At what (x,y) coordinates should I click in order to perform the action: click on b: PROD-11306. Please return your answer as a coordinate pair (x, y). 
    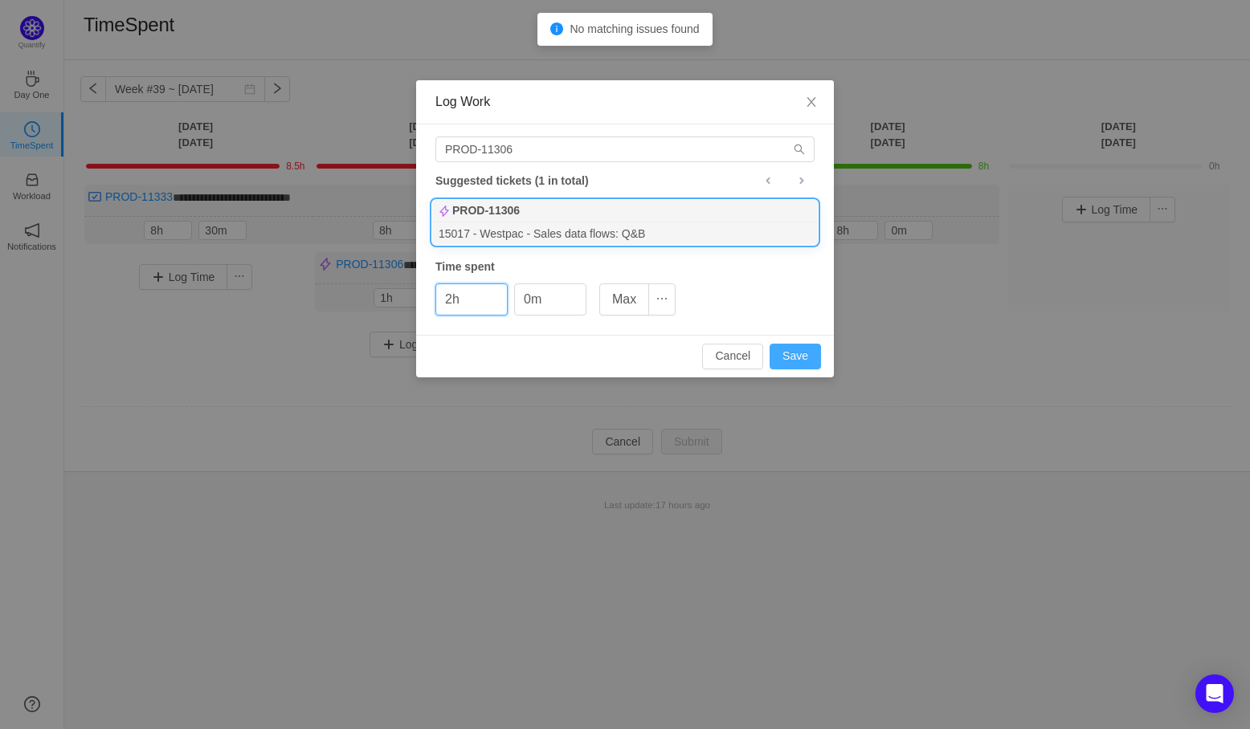
    Looking at the image, I should click on (486, 210).